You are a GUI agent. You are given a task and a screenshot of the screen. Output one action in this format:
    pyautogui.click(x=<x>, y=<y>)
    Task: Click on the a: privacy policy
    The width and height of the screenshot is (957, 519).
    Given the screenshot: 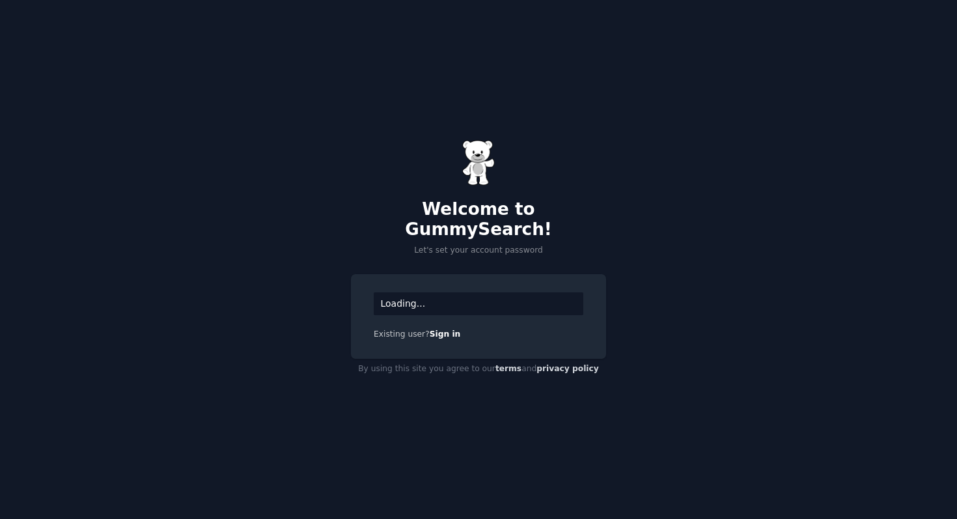 What is the action you would take?
    pyautogui.click(x=567, y=368)
    